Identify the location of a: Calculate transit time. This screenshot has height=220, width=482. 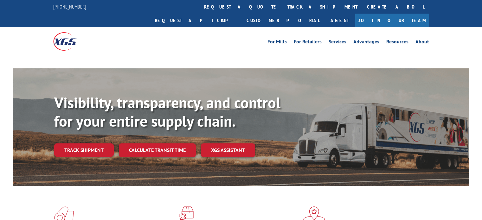
(157, 150).